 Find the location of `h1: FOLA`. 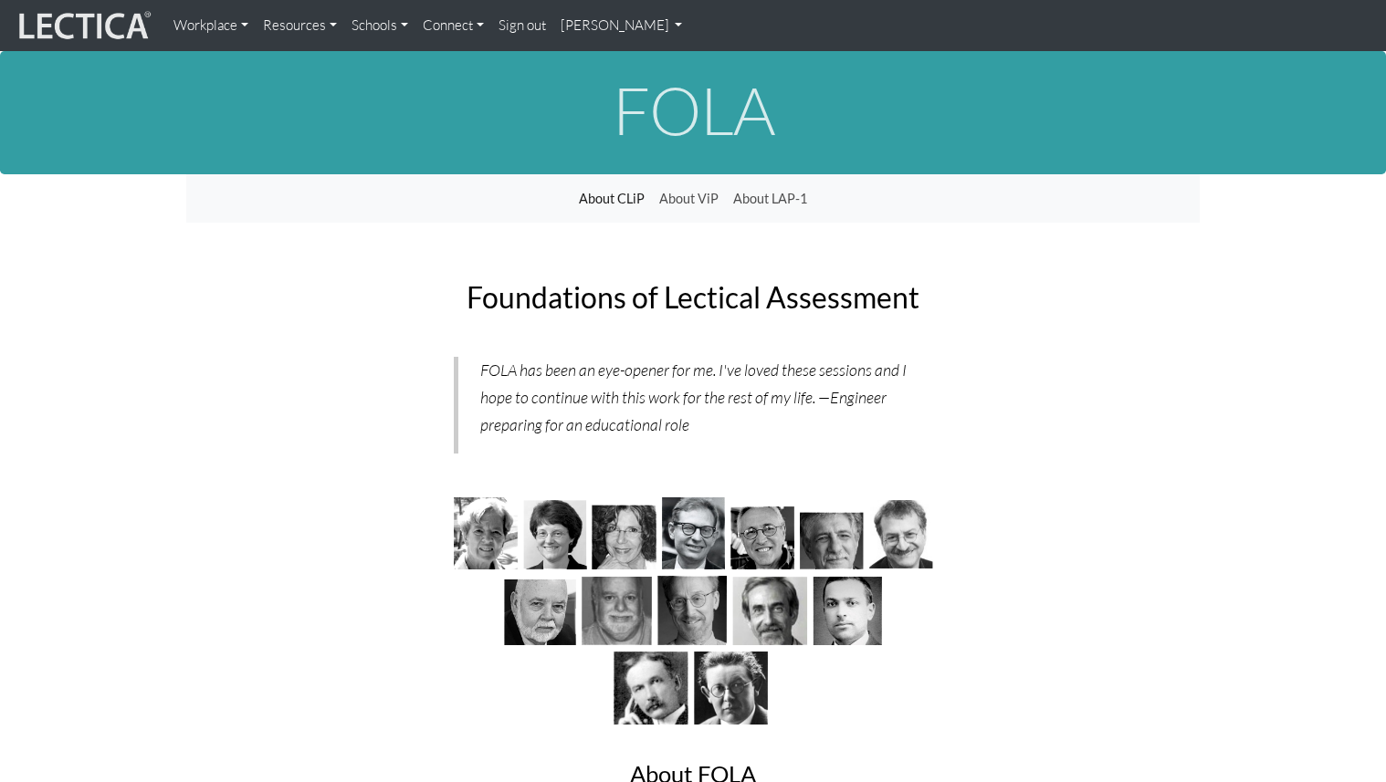

h1: FOLA is located at coordinates (693, 110).